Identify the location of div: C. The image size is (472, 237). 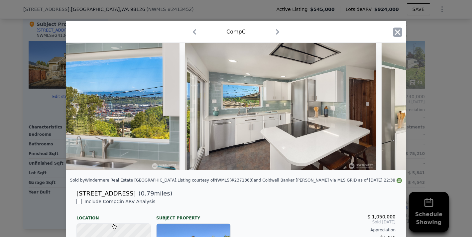
(112, 224).